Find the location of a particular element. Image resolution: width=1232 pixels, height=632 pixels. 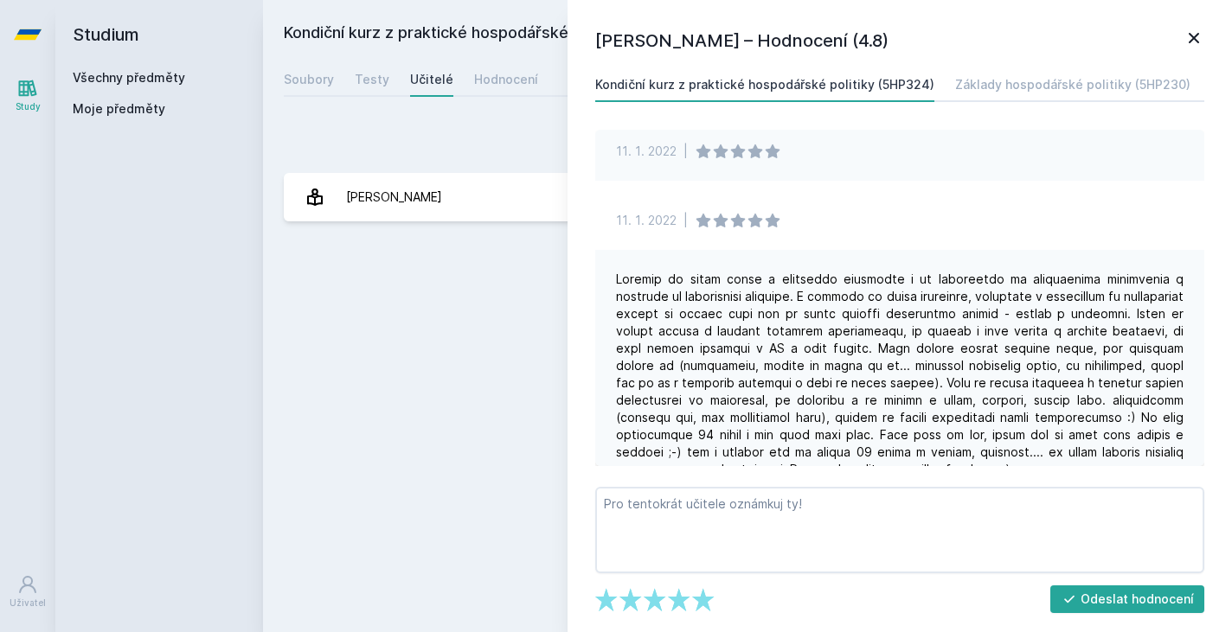

a: Všechny předměty is located at coordinates (129, 77).